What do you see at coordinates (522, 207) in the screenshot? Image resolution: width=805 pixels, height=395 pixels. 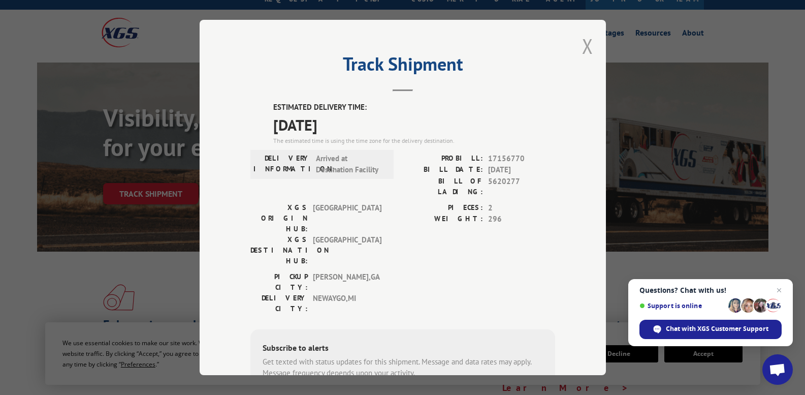 I see `span: 2` at bounding box center [522, 207].